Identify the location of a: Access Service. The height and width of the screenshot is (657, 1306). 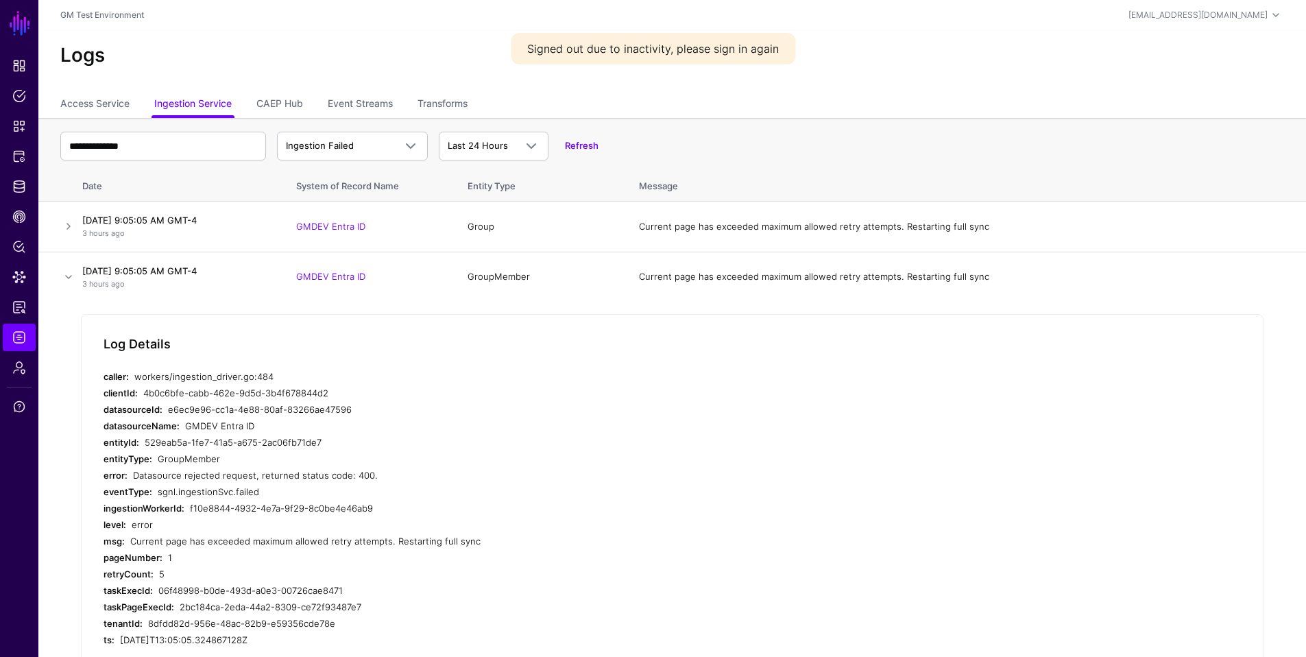
(95, 105).